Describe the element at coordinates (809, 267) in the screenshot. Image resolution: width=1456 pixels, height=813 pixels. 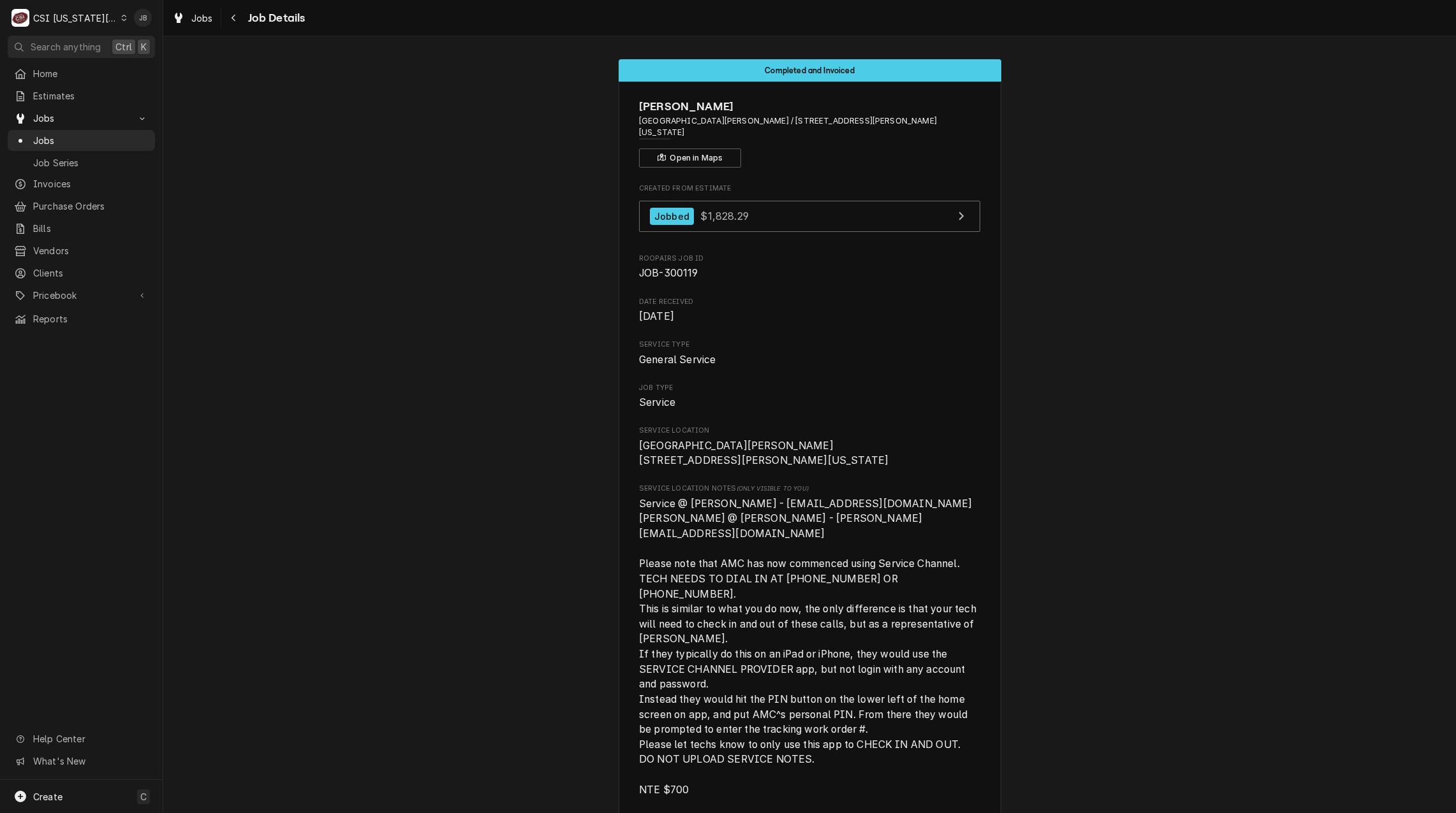
I see `div: Roopairs Job ID` at that location.